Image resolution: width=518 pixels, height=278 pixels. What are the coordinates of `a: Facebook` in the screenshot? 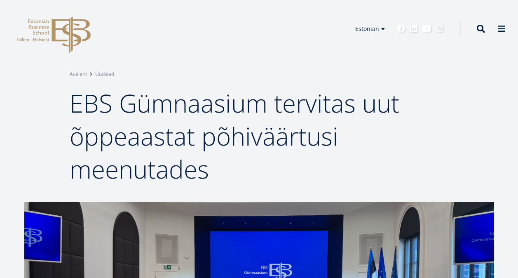 It's located at (401, 29).